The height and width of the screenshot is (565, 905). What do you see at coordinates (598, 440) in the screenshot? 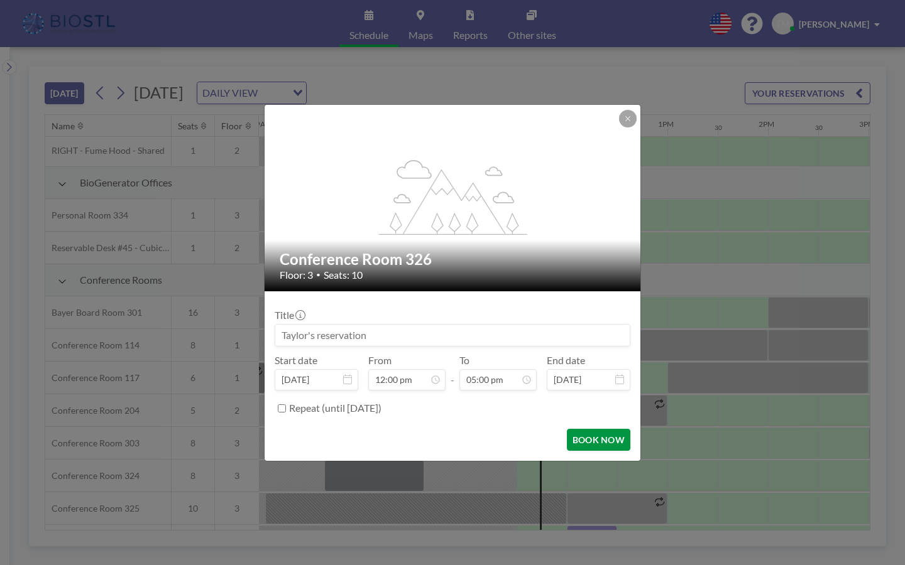
I see `button: BOOK NOW` at bounding box center [598, 440].